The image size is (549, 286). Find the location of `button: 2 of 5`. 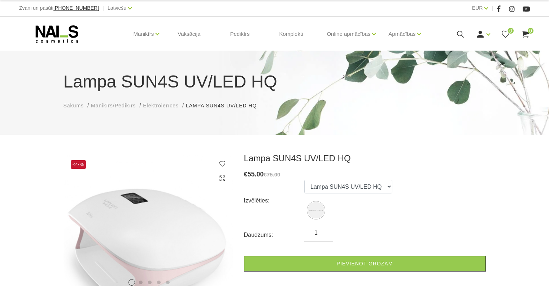

button: 2 of 5 is located at coordinates (141, 282).